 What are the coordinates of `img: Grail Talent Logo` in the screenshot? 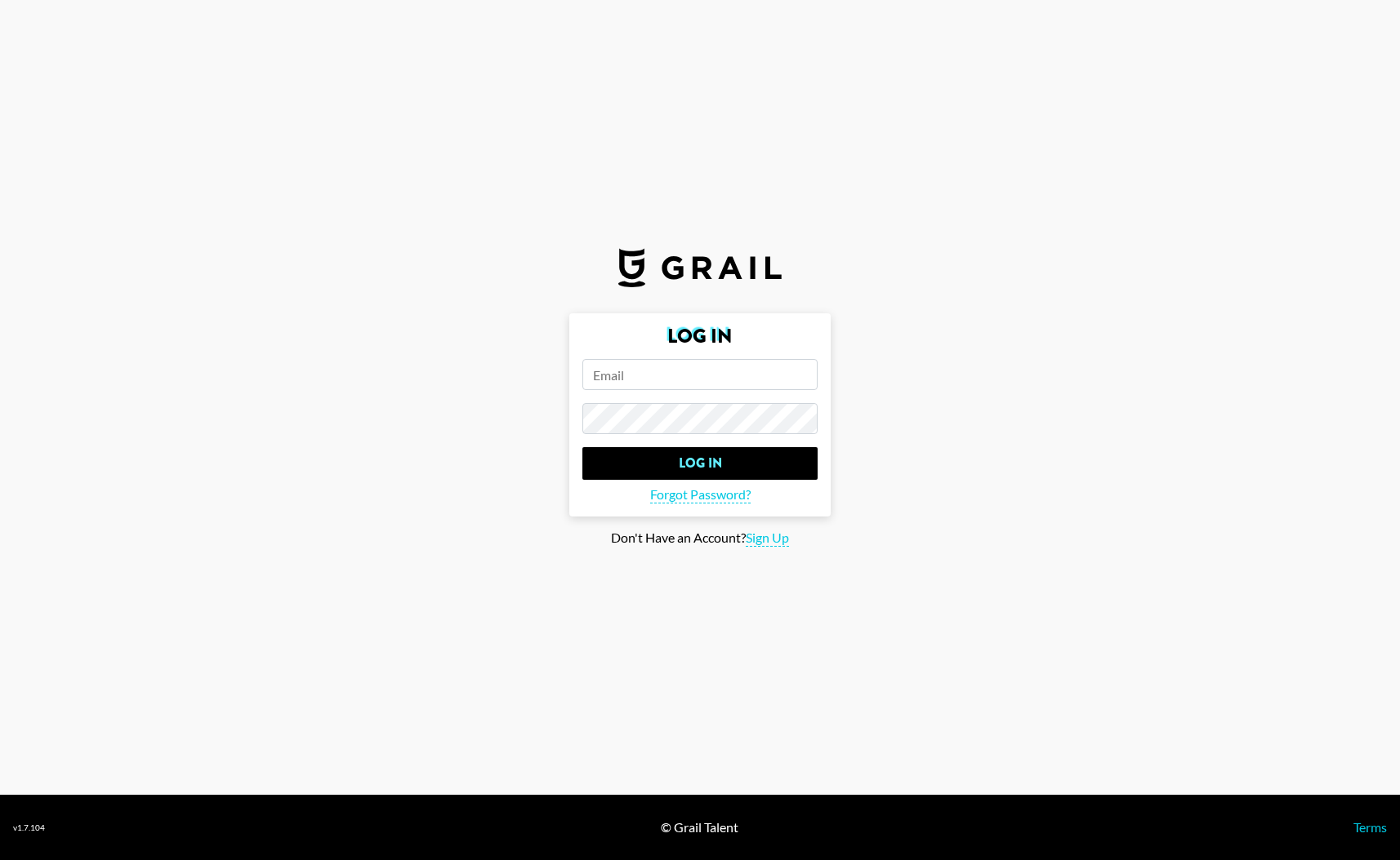 It's located at (700, 268).